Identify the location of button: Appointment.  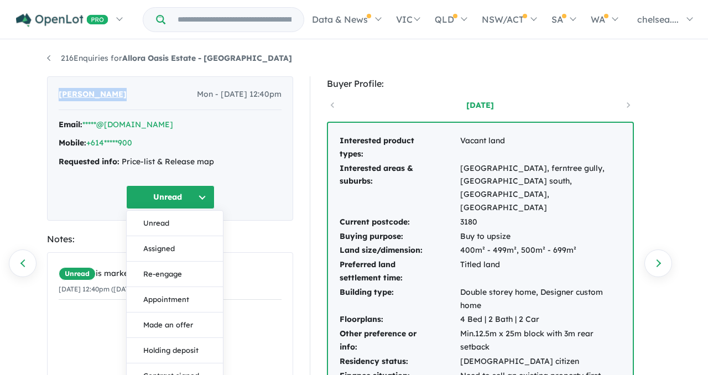
(175, 300).